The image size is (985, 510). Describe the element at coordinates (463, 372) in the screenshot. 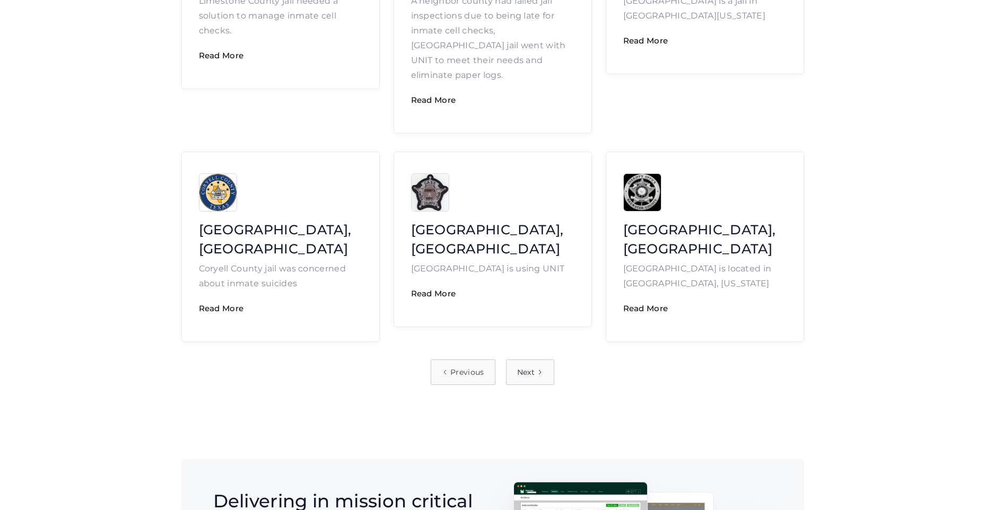

I see `a: Previous Page` at that location.